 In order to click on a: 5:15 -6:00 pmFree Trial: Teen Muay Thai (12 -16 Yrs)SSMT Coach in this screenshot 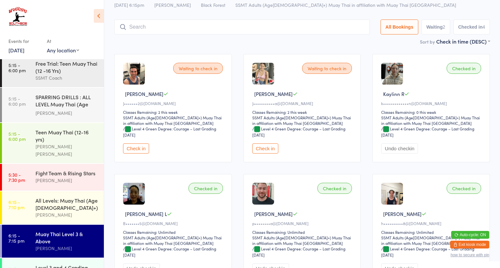, I will do `click(53, 71)`.